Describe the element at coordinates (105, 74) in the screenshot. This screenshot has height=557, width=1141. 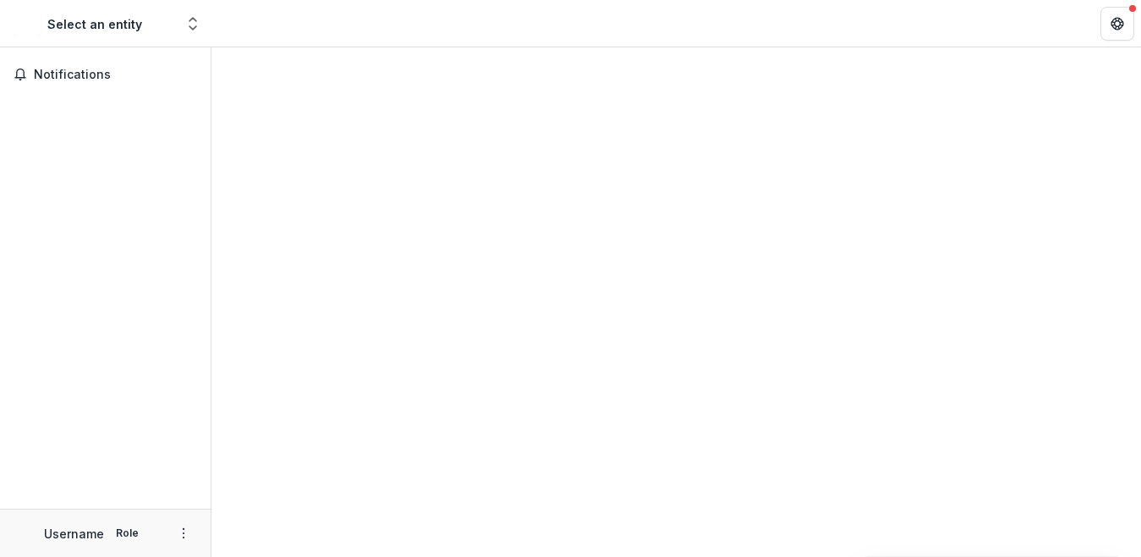
I see `button: Notifications` at that location.